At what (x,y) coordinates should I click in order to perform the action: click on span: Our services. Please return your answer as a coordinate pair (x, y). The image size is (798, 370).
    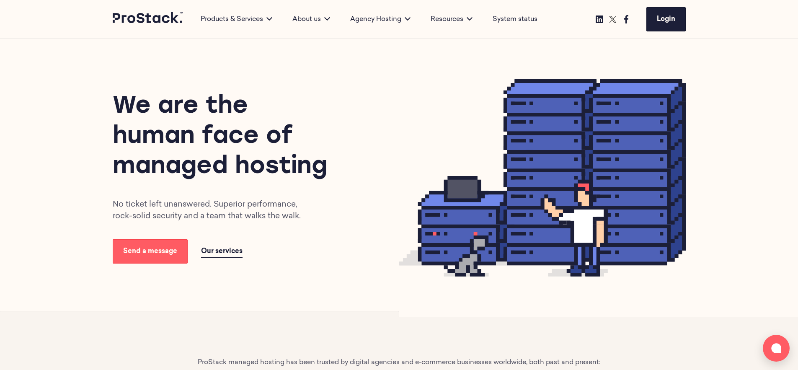
    Looking at the image, I should click on (222, 251).